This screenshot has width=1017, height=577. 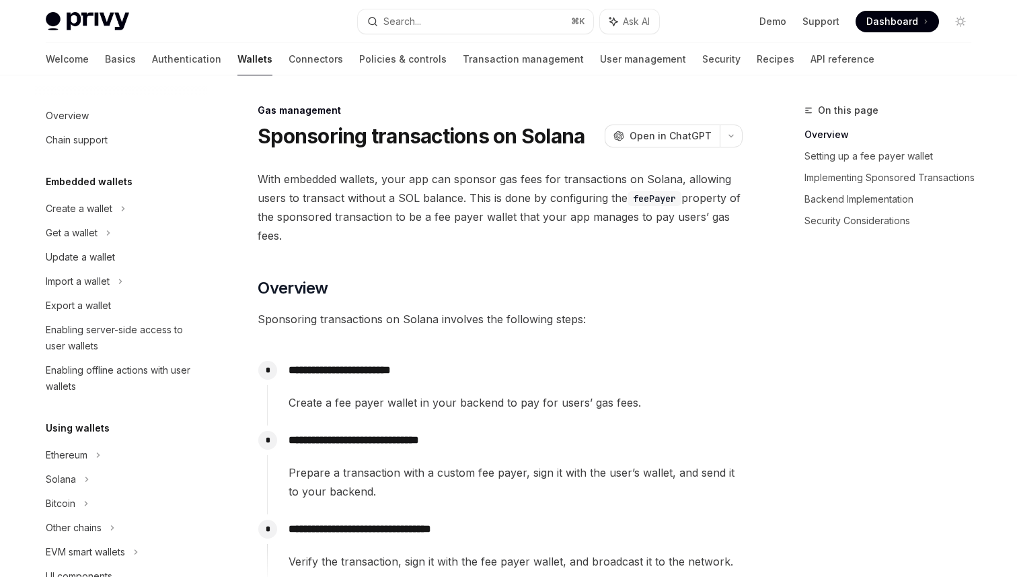 I want to click on h5: Embedded wallets, so click(x=89, y=182).